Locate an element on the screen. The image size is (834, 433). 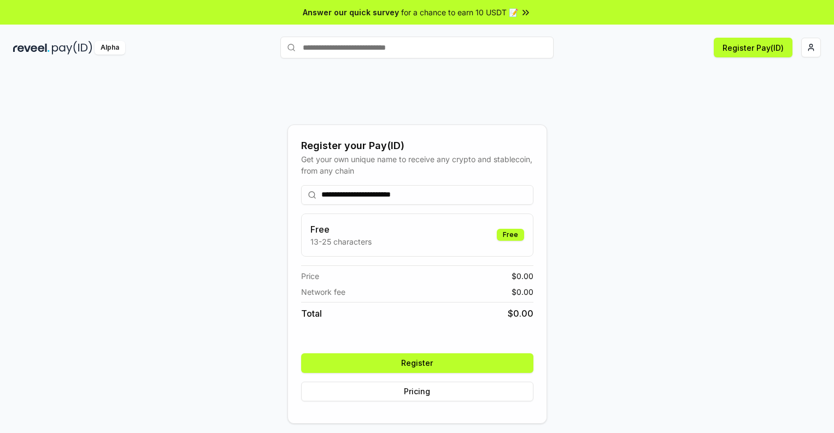
span: Price is located at coordinates (310, 276).